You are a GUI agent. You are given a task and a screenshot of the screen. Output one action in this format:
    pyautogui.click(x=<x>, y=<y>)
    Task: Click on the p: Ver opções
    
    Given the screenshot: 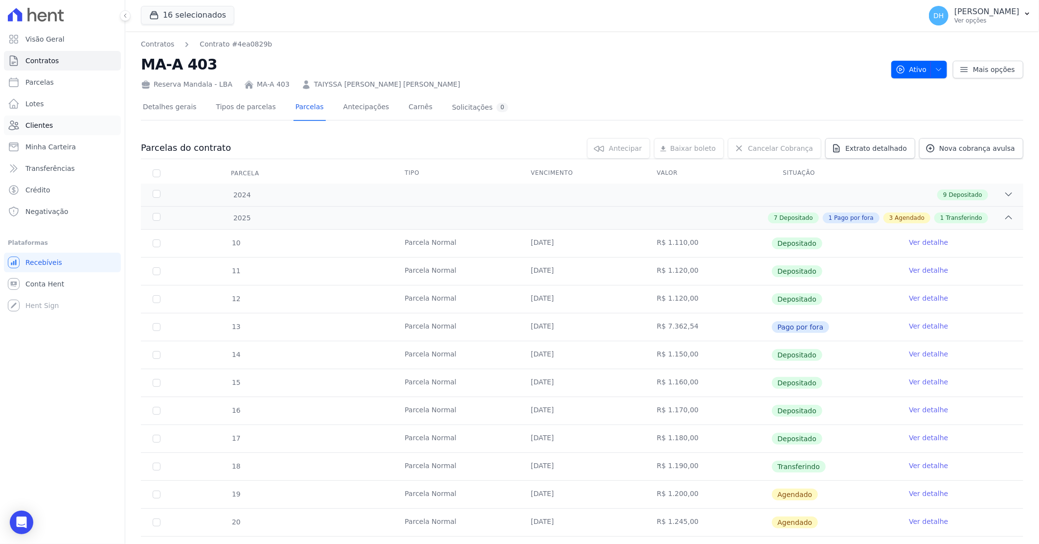 What is the action you would take?
    pyautogui.click(x=987, y=21)
    